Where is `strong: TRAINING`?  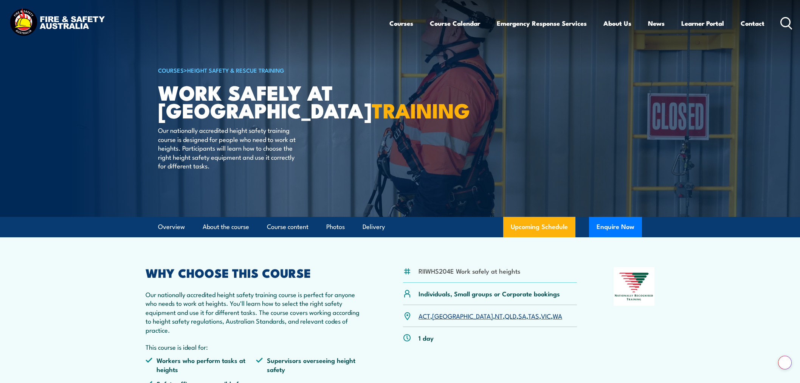 strong: TRAINING is located at coordinates (421, 109).